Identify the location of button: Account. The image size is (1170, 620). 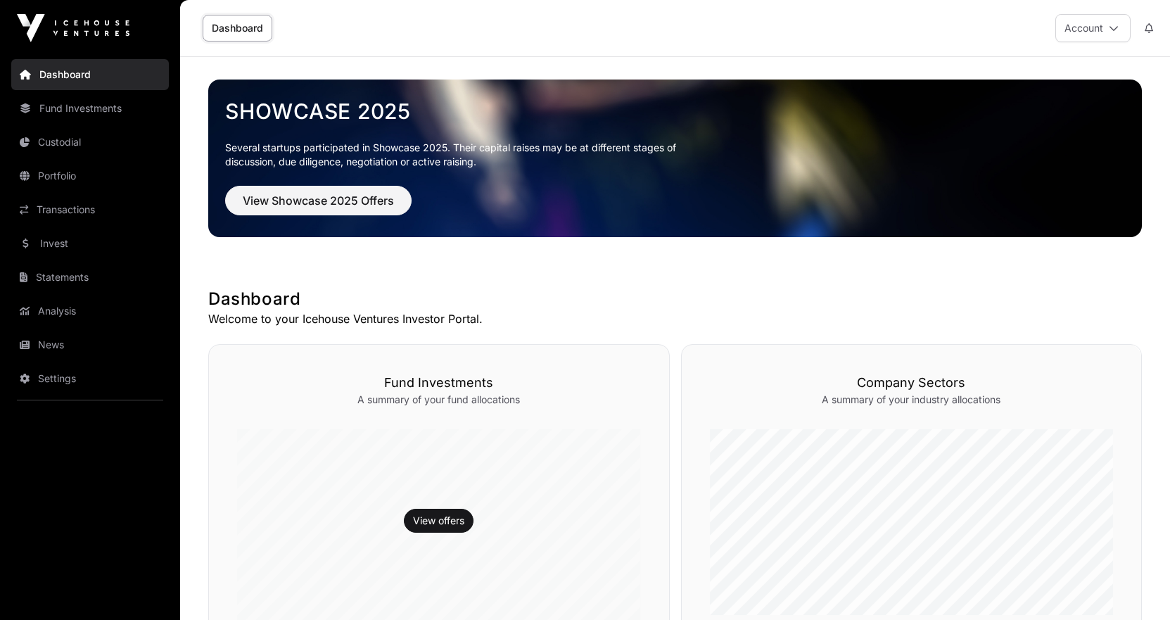
(1093, 28).